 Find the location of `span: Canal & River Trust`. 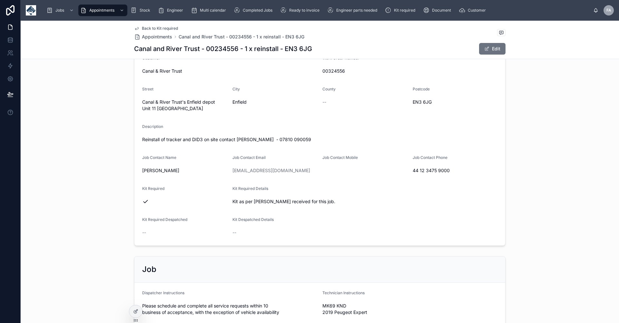

span: Canal & River Trust is located at coordinates (230, 71).